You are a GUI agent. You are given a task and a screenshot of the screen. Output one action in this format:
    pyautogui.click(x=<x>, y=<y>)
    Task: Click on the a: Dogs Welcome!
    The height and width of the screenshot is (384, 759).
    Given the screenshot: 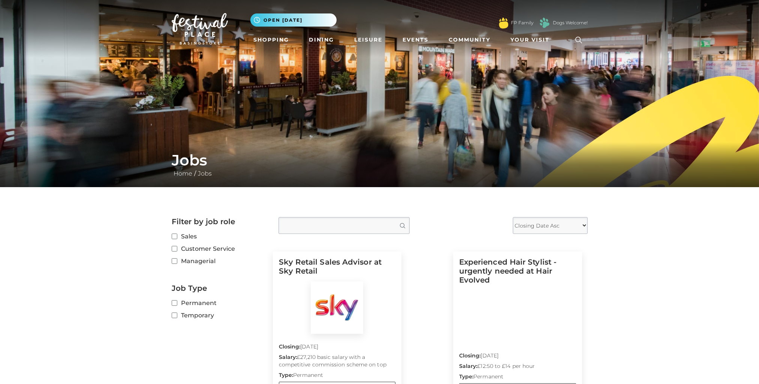 What is the action you would take?
    pyautogui.click(x=570, y=23)
    